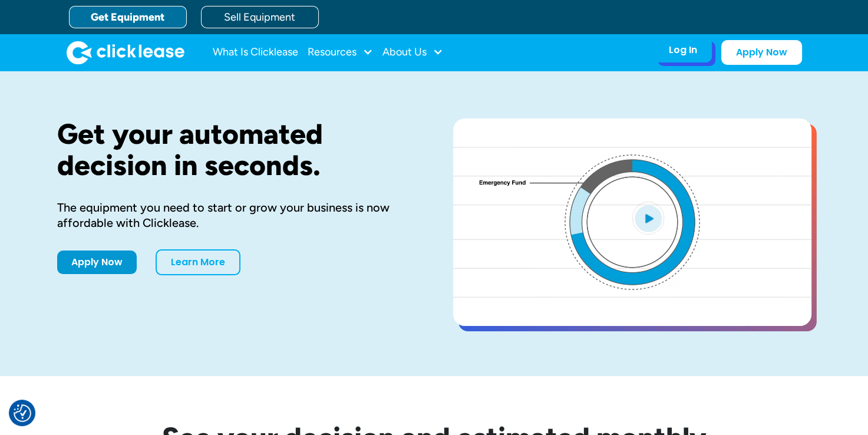 The image size is (868, 435). Describe the element at coordinates (22, 413) in the screenshot. I see `img: Revisit consent button` at that location.